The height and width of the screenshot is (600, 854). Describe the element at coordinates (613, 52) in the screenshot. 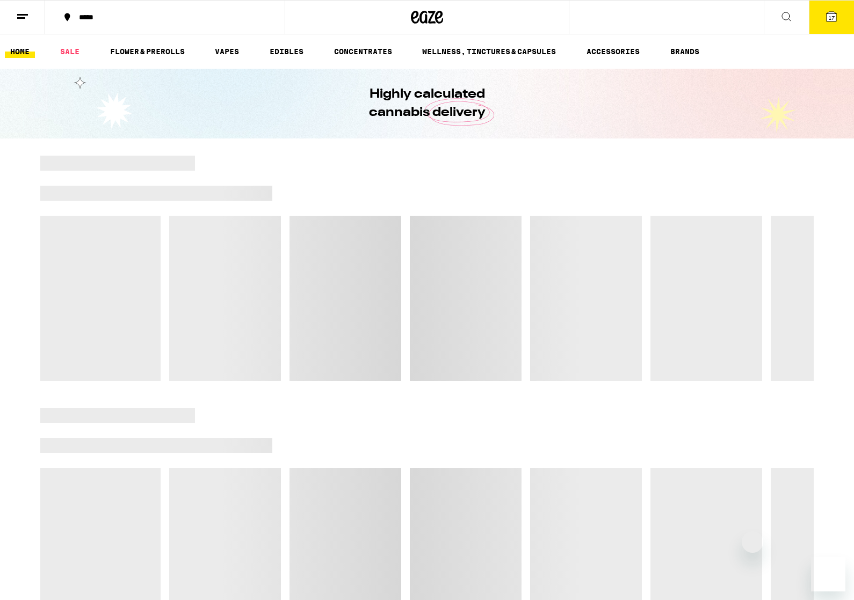

I see `a: ACCESSORIES` at that location.